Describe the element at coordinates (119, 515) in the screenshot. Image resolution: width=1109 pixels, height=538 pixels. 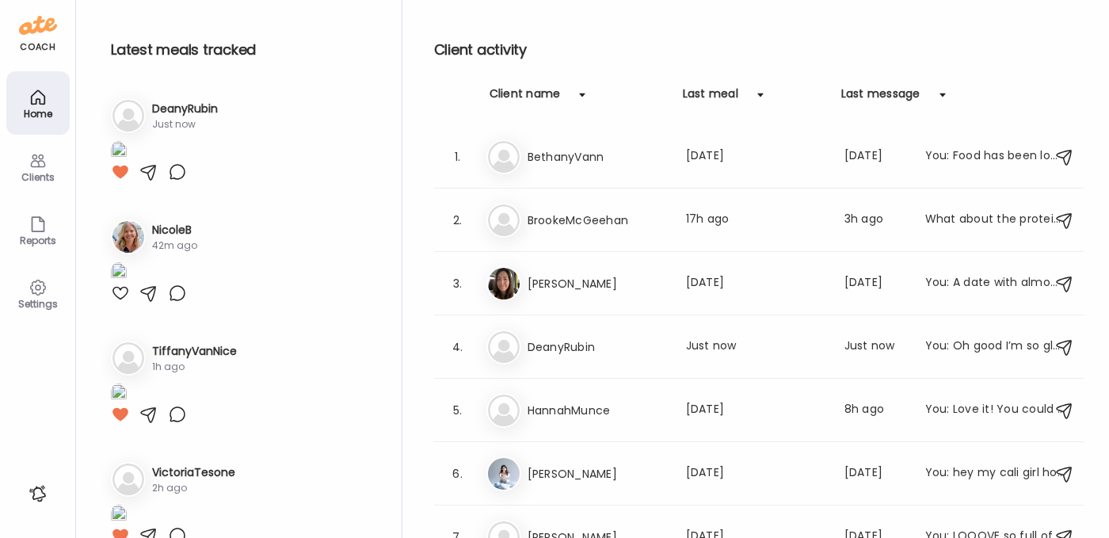
I see `img: images%2FmxiqlkSjOLc450HhRStDX6eBpyy2%2FkpqySeBMiC65bogDxA0J%2FI4UAWCFyQG3zvzSaUhFE_1080` at that location.